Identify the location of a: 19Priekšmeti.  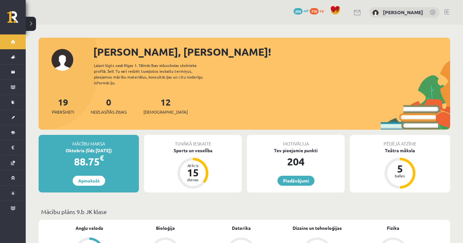
(63, 105).